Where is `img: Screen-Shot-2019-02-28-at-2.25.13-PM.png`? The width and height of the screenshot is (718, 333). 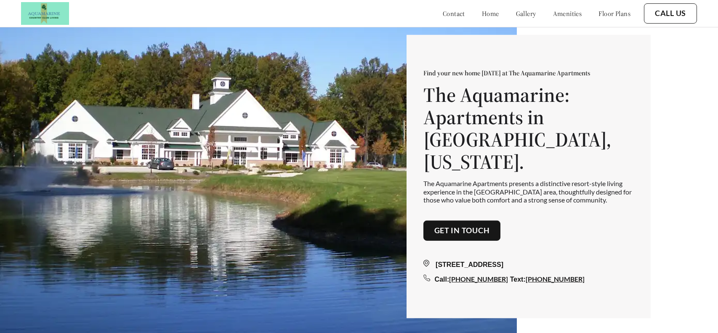
img: Screen-Shot-2019-02-28-at-2.25.13-PM.png is located at coordinates (45, 13).